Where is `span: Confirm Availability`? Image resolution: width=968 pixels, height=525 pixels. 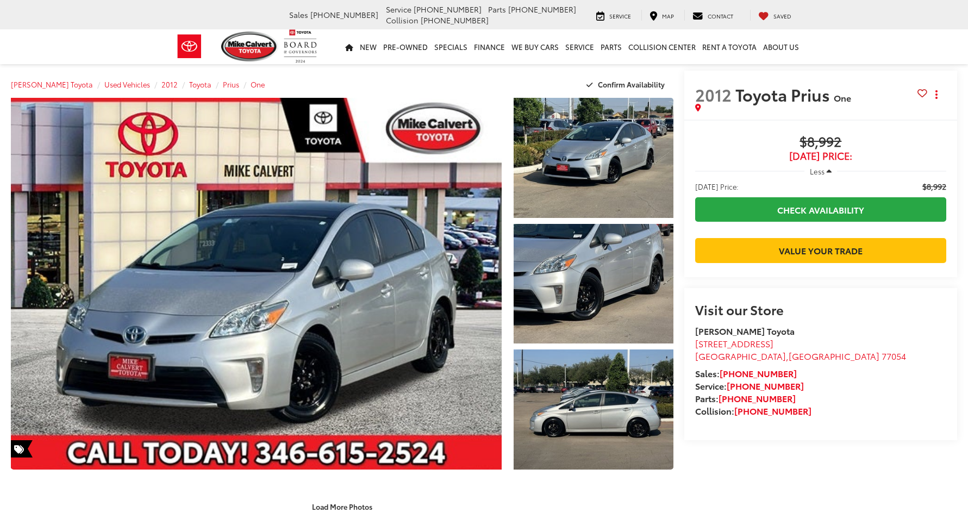
span: Confirm Availability is located at coordinates (631, 84).